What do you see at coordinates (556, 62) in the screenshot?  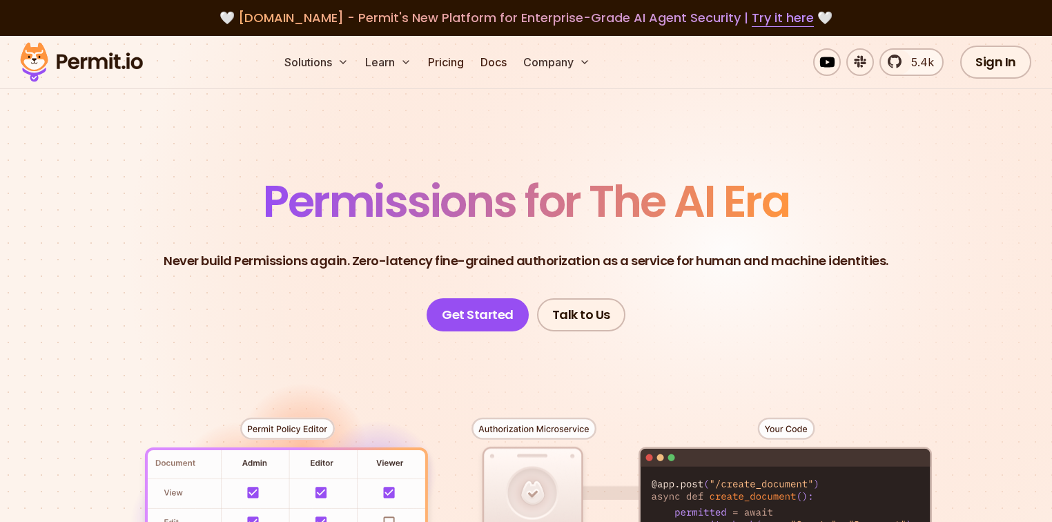 I see `button: Company` at bounding box center [556, 62].